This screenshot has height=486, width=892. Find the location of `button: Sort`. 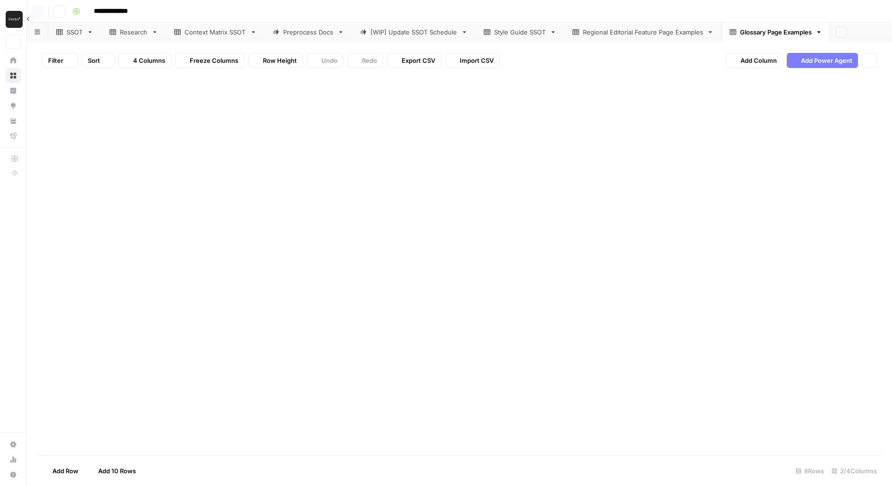

button: Sort is located at coordinates (98, 60).